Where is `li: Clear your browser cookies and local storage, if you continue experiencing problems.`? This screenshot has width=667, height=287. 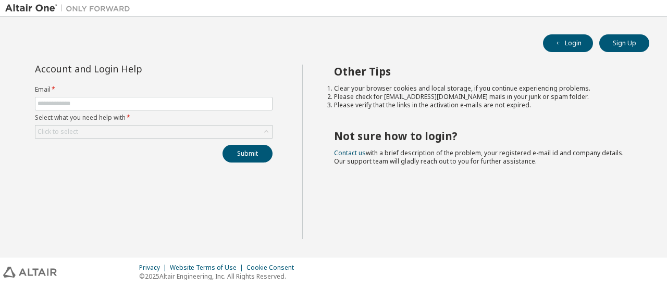 li: Clear your browser cookies and local storage, if you continue experiencing problems. is located at coordinates (483, 89).